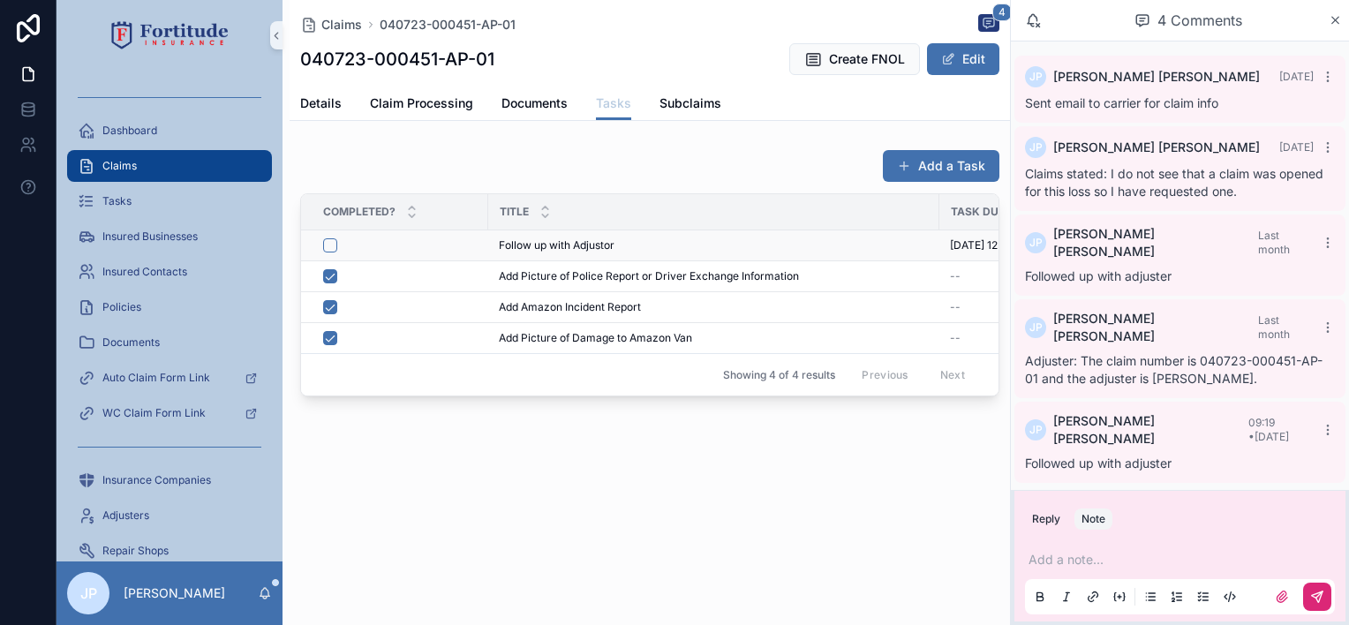 The height and width of the screenshot is (625, 1349). What do you see at coordinates (397, 59) in the screenshot?
I see `h1: 040723-000451-AP-01` at bounding box center [397, 59].